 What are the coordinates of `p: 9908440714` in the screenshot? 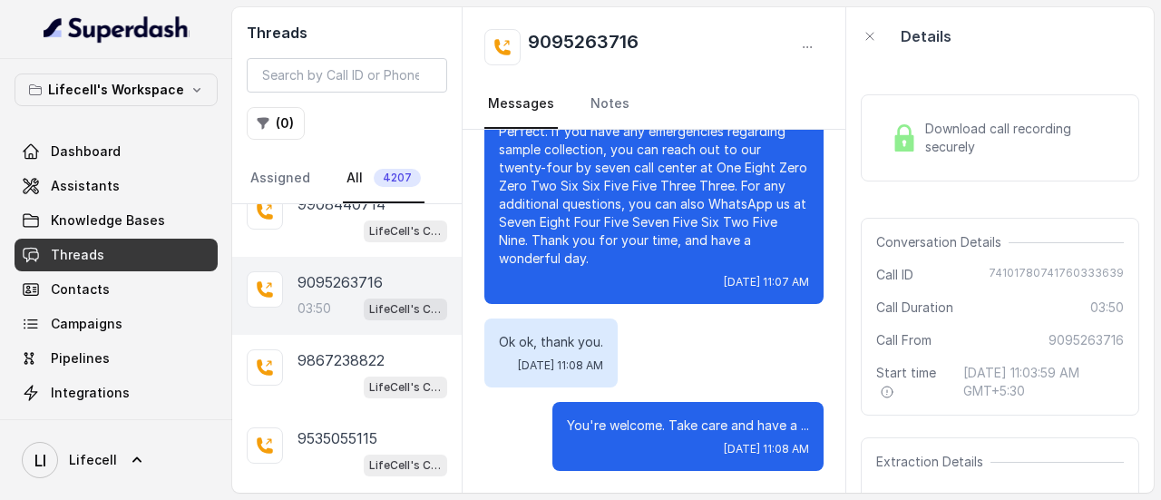 It's located at (341, 204).